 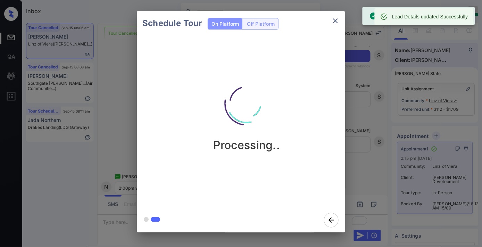 I want to click on div: Lead Details updated Successfully, so click(x=430, y=17).